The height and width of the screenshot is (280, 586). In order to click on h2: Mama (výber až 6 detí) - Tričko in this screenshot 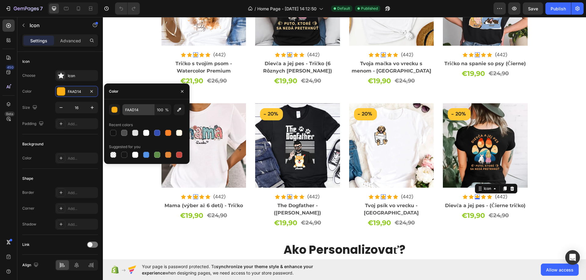, I will do `click(101, 189)`.